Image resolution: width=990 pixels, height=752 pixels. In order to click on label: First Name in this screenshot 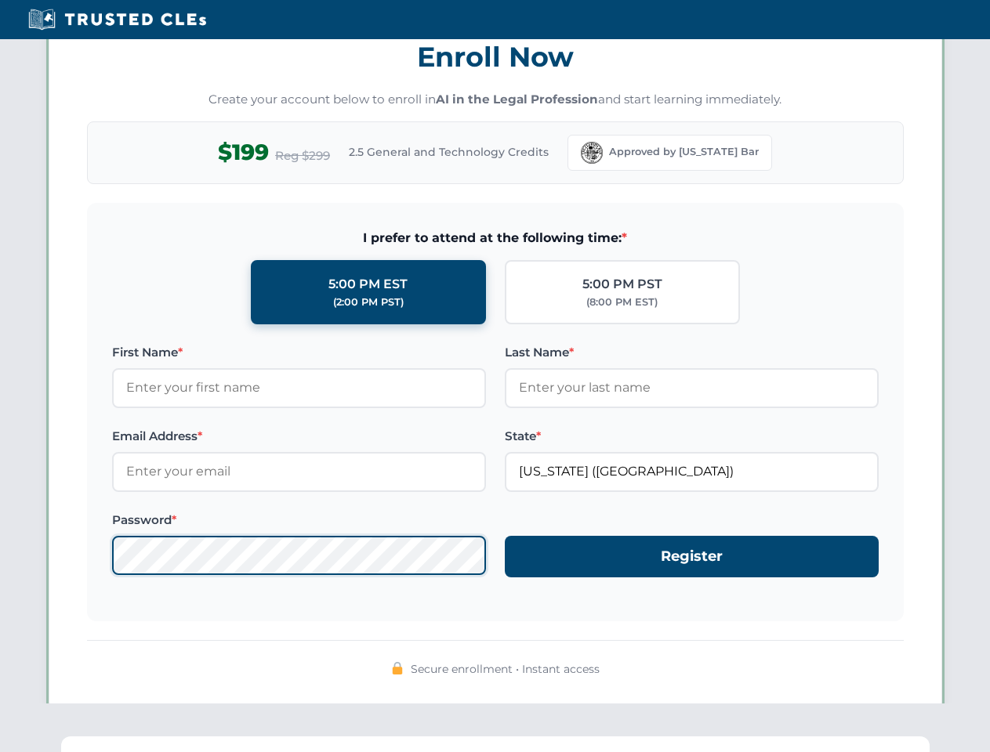, I will do `click(299, 353)`.